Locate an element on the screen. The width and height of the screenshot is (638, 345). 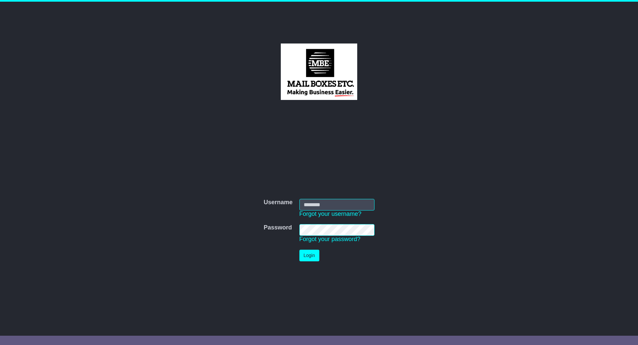
a: Forgot your password? is located at coordinates (330, 239).